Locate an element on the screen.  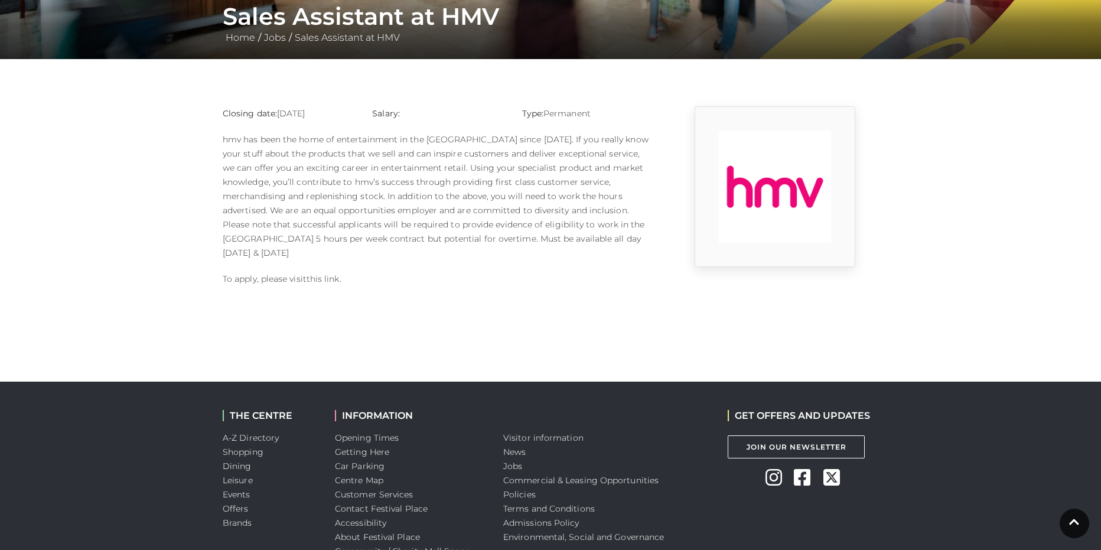
a: A-Z Directory is located at coordinates (251, 438).